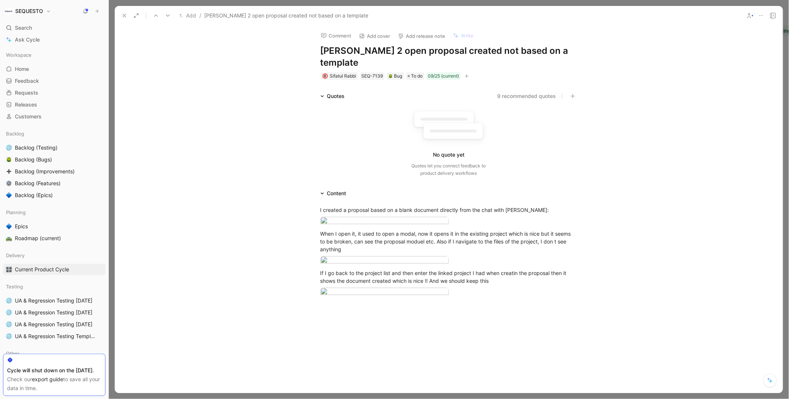 This screenshot has width=789, height=399. I want to click on div: When I open it, it used to open a modal, now it opens it in the existing project which is nice bu..., so click(449, 241).